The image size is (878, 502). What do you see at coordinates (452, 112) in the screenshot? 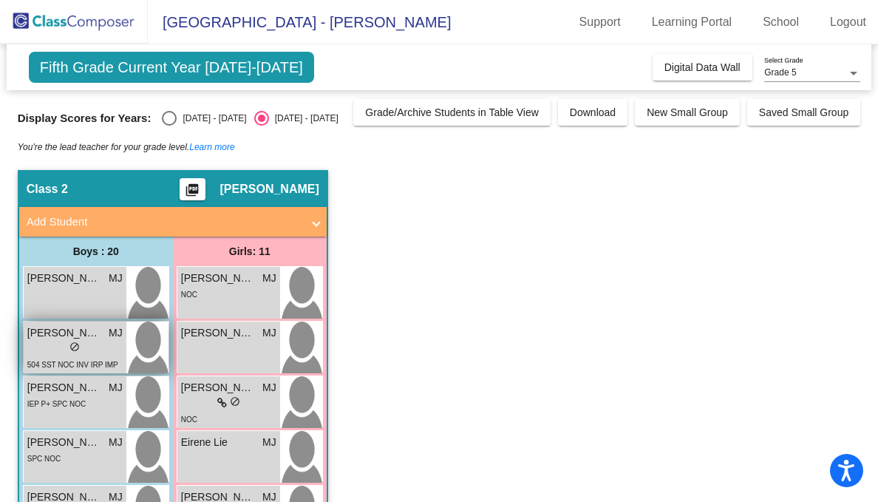
I see `span: Grade/Archive Students in Table View` at bounding box center [452, 112].